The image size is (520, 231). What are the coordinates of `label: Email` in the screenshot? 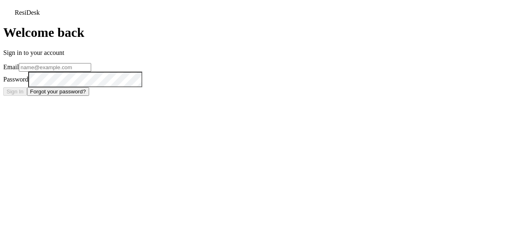 It's located at (11, 67).